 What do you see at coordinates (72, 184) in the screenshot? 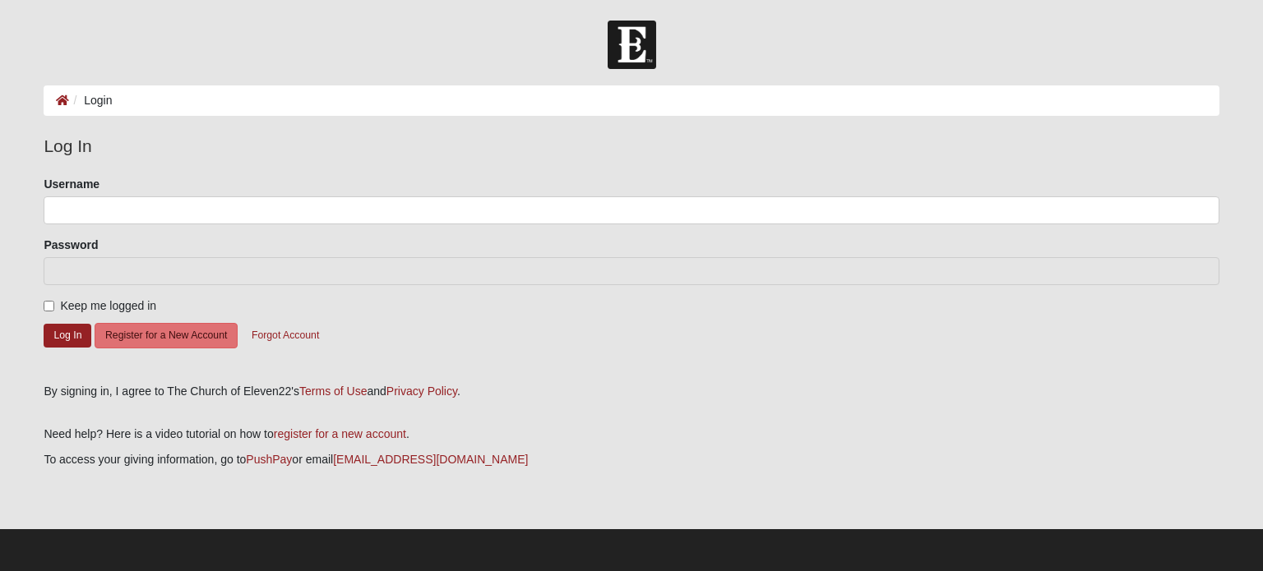
I see `label: Username` at bounding box center [72, 184].